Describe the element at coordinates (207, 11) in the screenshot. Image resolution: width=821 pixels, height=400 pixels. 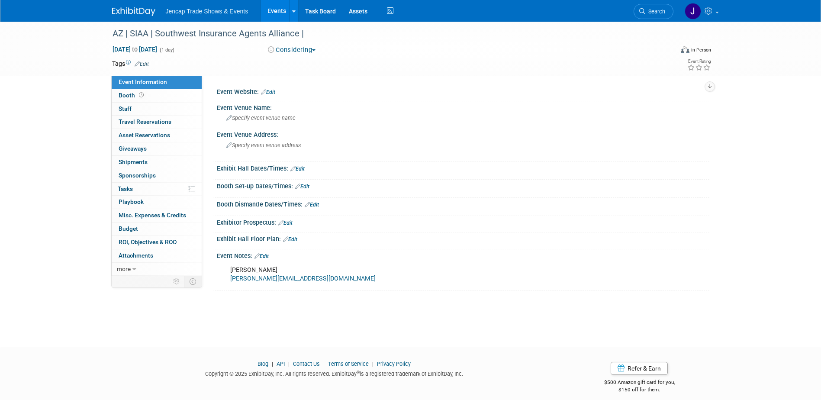
I see `span: Jencap Trade Shows & Events` at that location.